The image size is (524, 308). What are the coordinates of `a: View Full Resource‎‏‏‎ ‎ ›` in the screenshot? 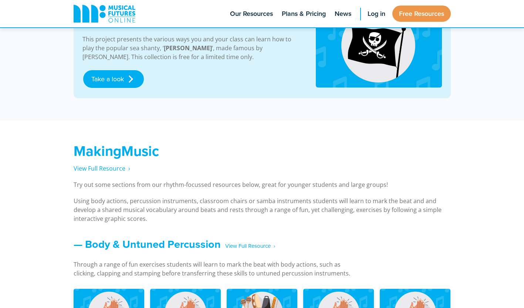 It's located at (102, 169).